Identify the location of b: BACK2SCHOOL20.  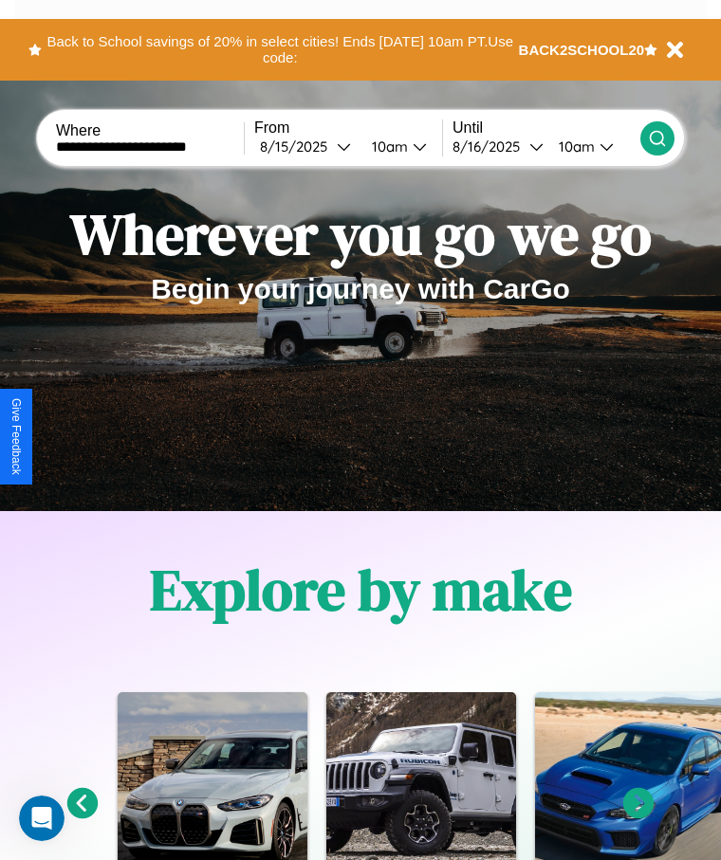
(581, 49).